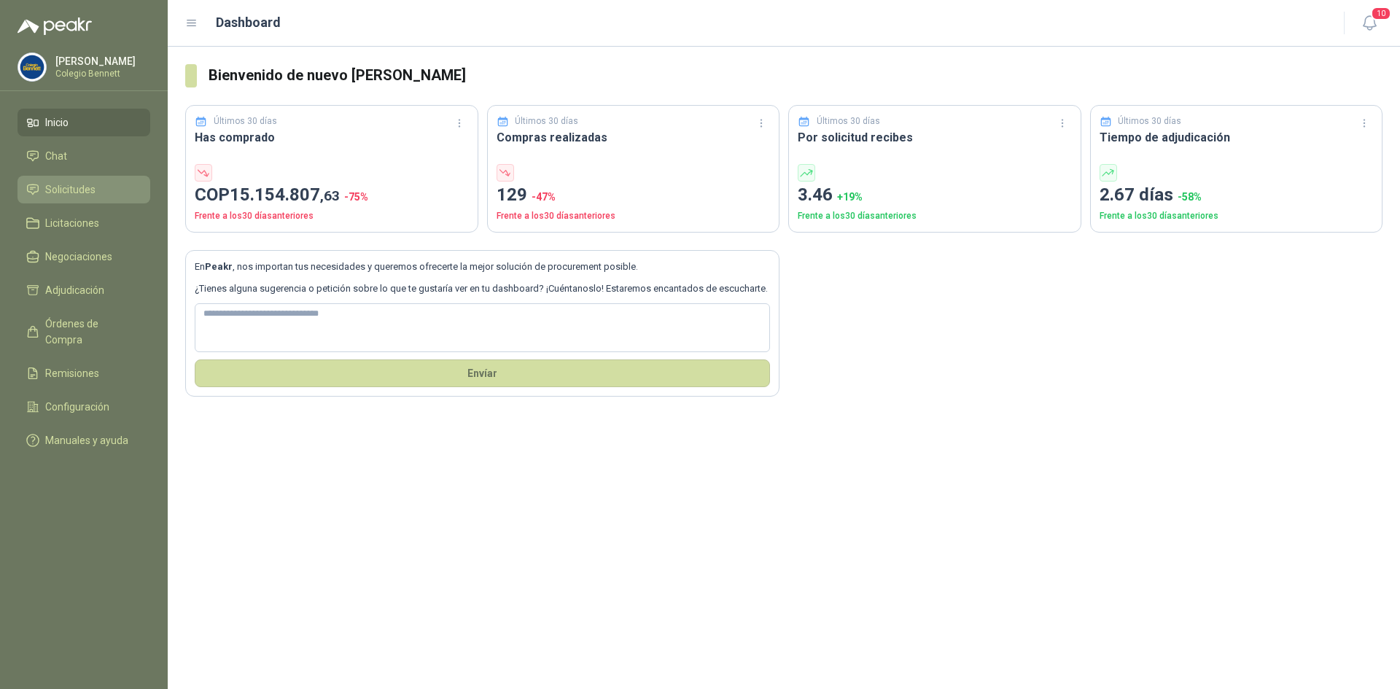 The image size is (1400, 689). Describe the element at coordinates (219, 266) in the screenshot. I see `b: Peakr` at that location.